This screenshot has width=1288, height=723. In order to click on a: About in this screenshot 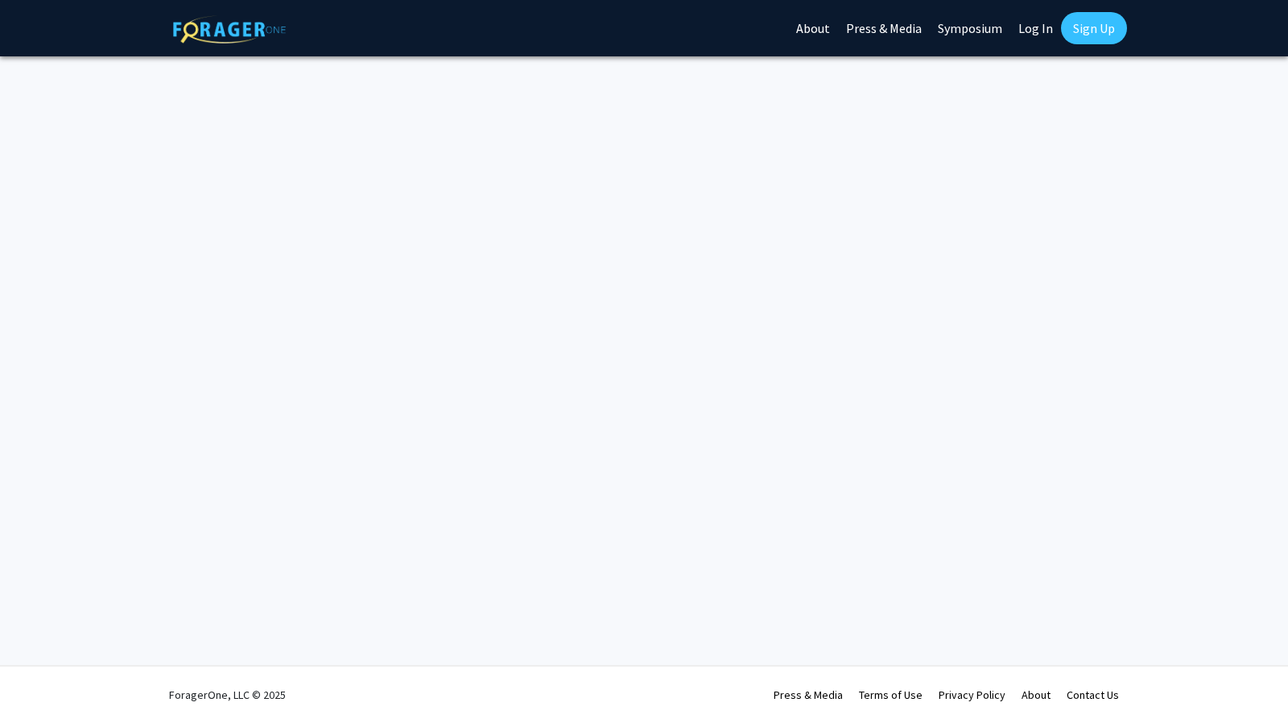, I will do `click(1036, 695)`.